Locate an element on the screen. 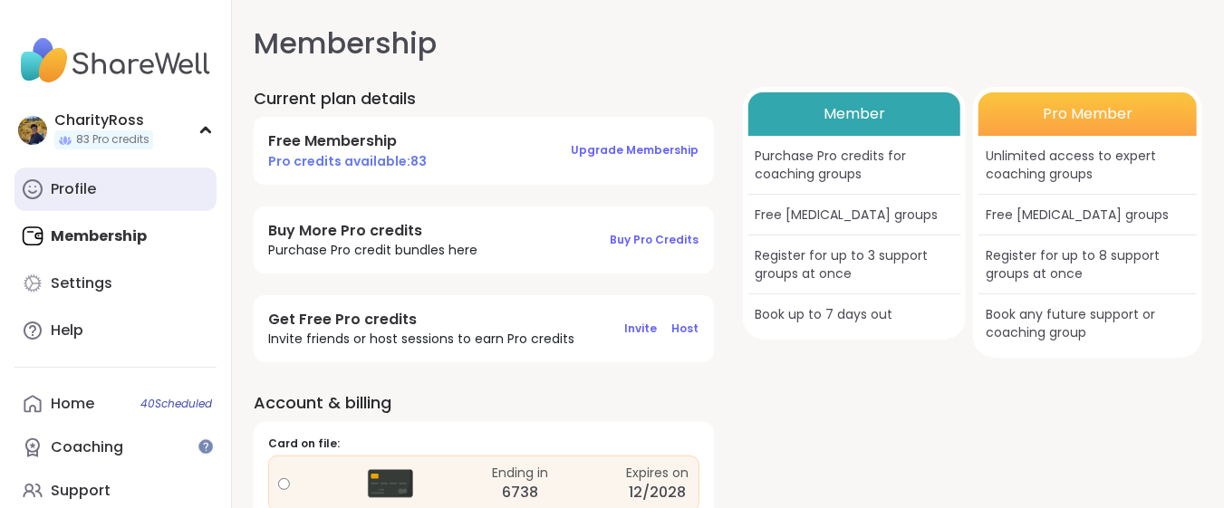 This screenshot has width=1224, height=508. div: Help is located at coordinates (67, 331).